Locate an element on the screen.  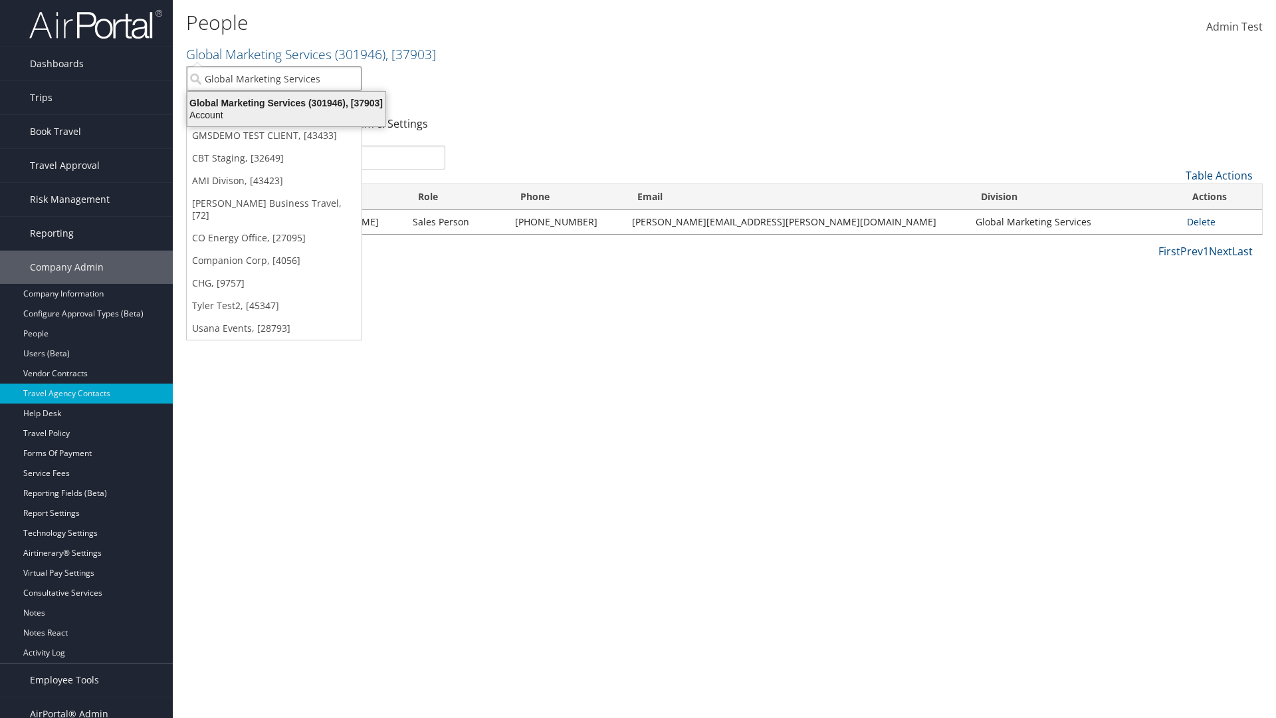
input: Search Accounts is located at coordinates (274, 78).